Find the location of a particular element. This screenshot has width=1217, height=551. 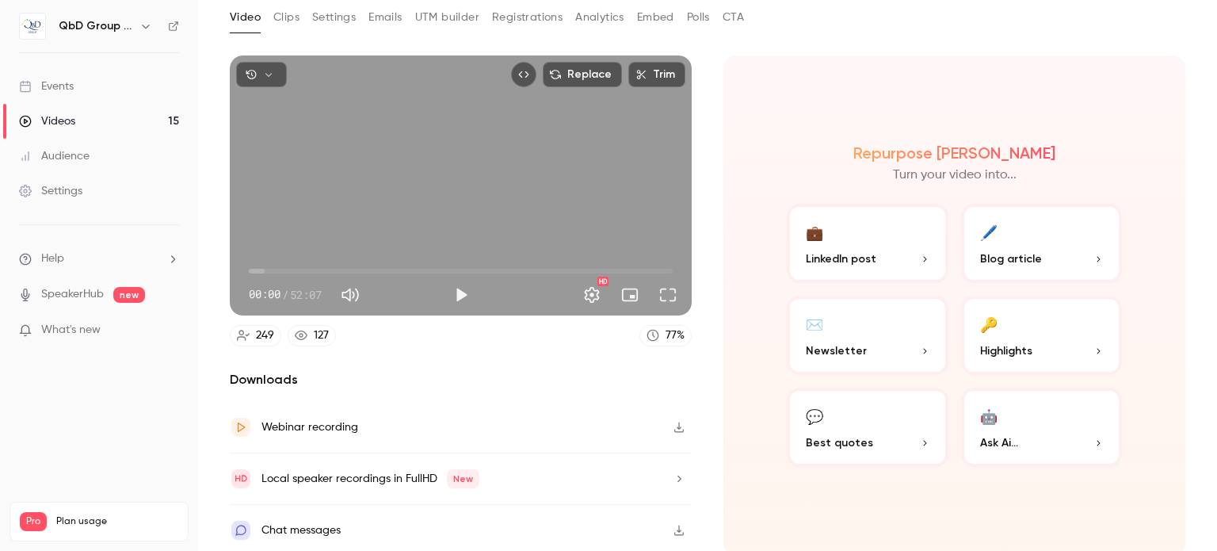

div: Chat messages is located at coordinates (301, 530).